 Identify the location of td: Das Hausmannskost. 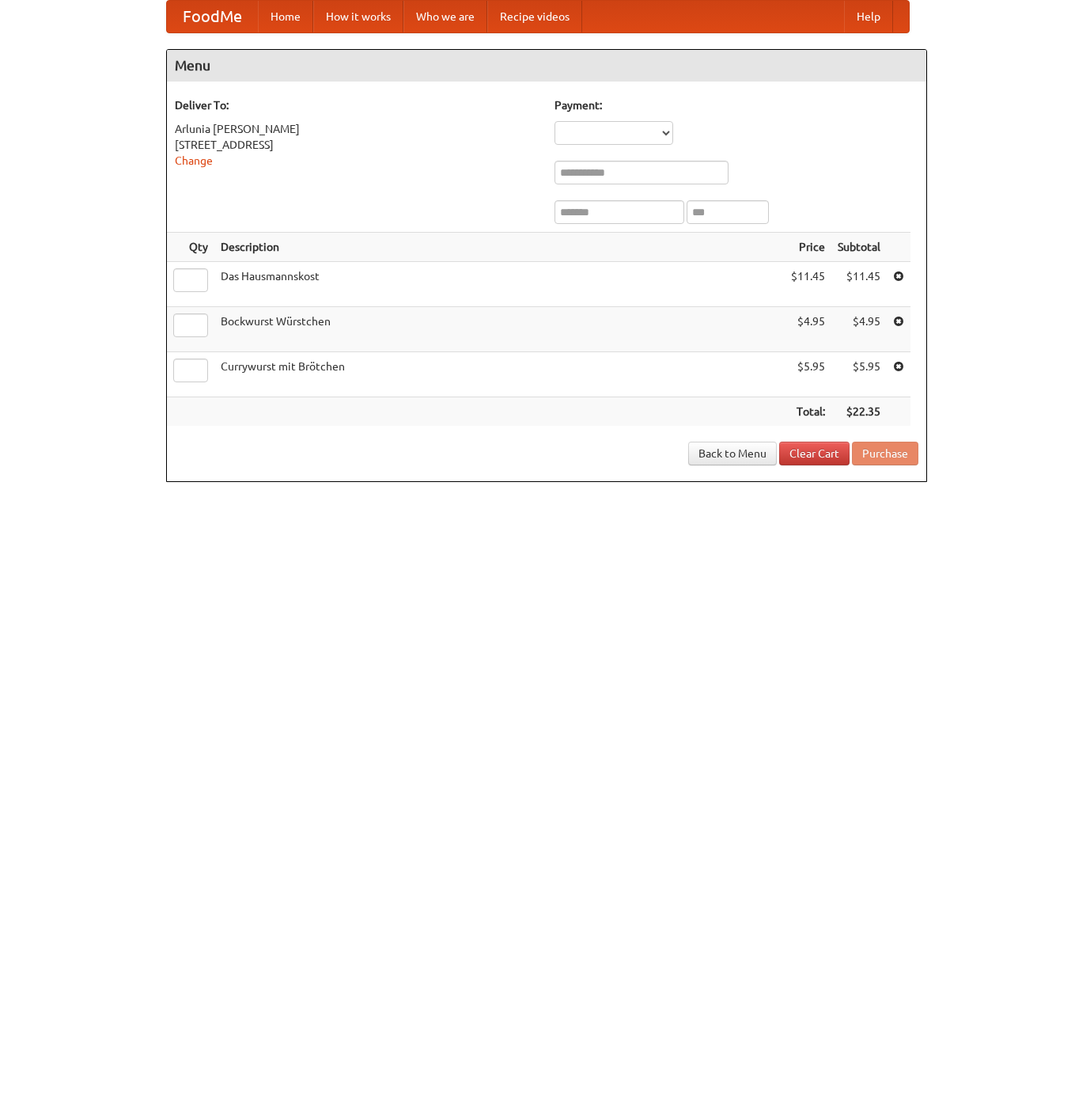
(499, 284).